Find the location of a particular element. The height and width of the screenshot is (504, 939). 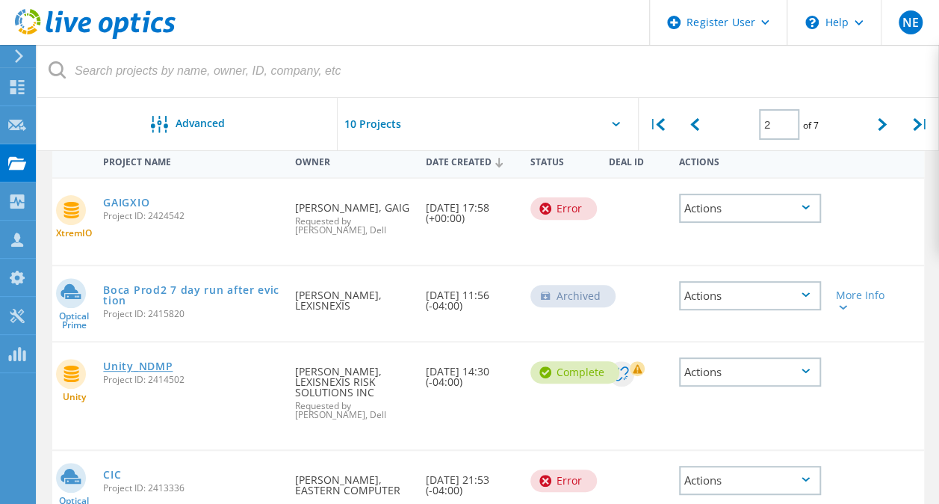

svg: \n is located at coordinates (812, 22).